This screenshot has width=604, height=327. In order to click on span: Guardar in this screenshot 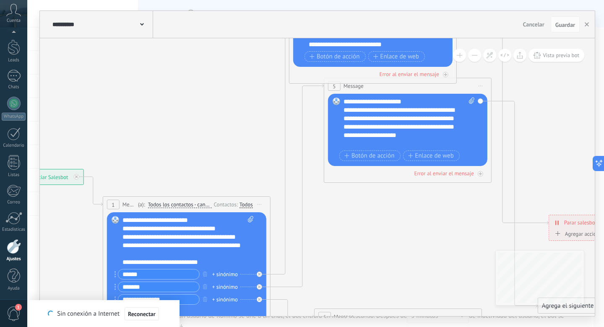, I will do `click(565, 25)`.